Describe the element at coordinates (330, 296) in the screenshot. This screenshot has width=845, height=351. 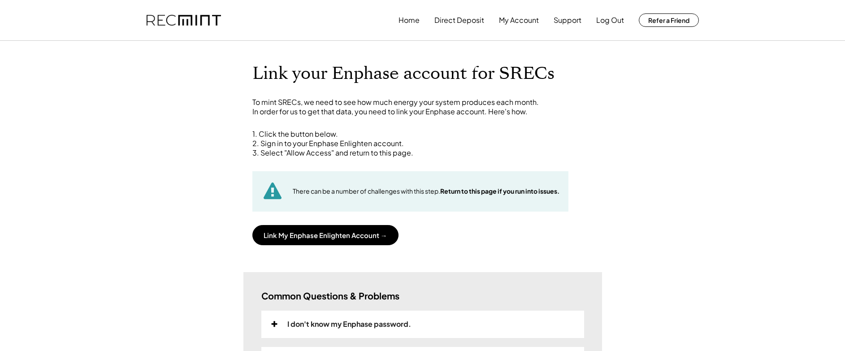
I see `h3: Common Questions & Problems` at that location.